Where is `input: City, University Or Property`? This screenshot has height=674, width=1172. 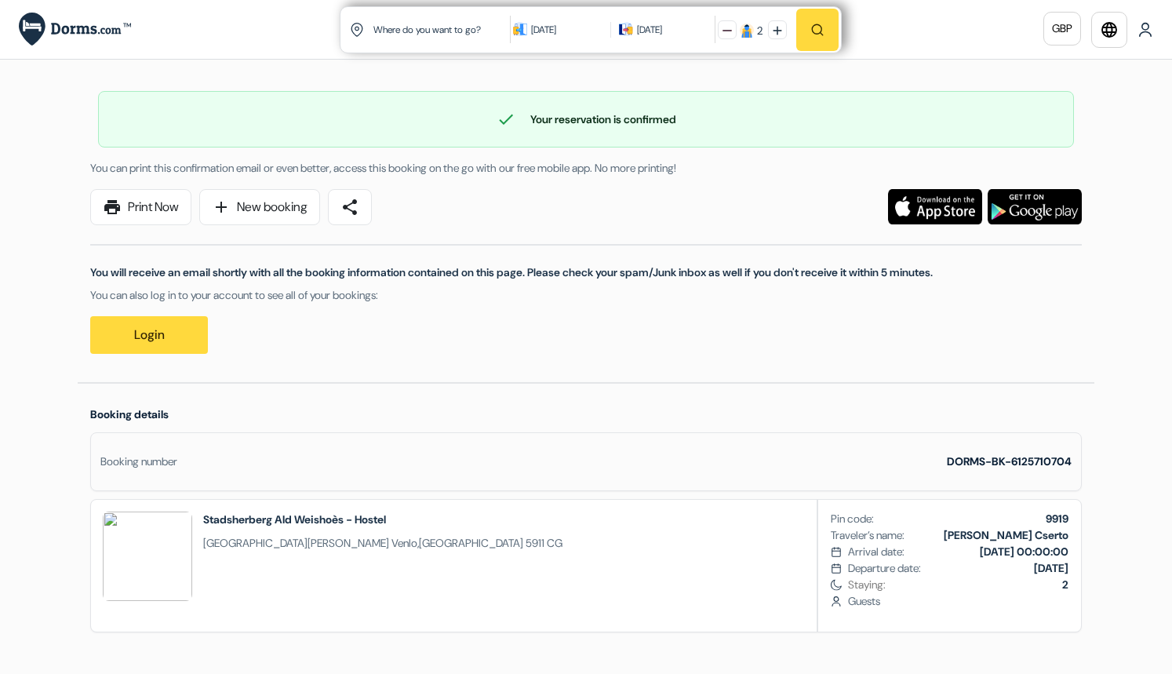 input: City, University Or Property is located at coordinates (443, 29).